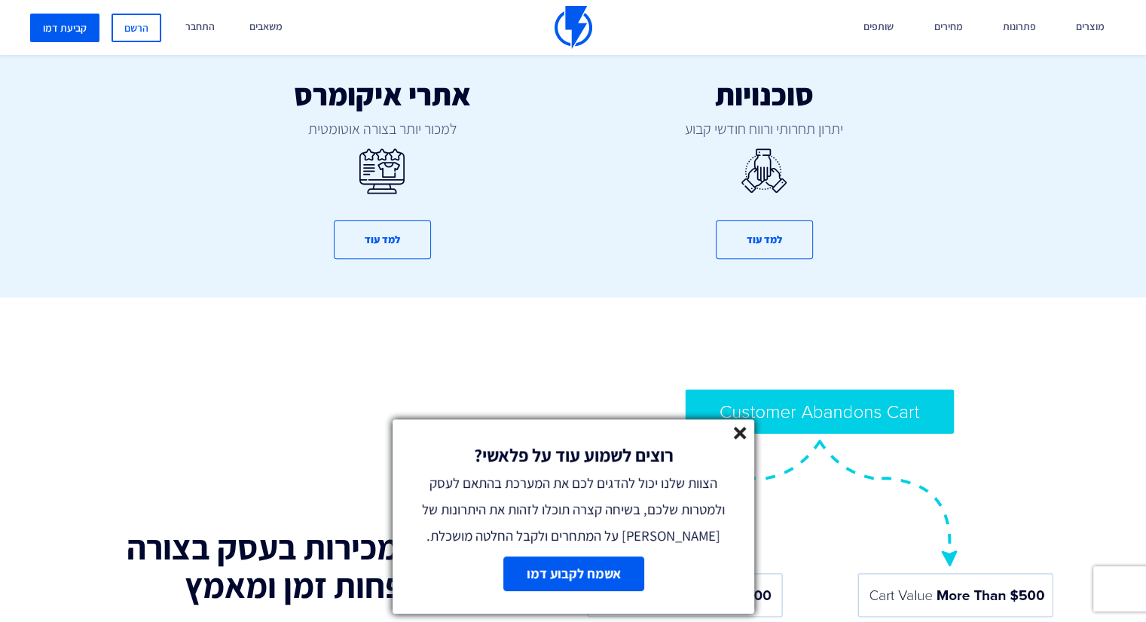 This screenshot has width=1146, height=622. I want to click on h3: אתרי איקומרס, so click(382, 94).